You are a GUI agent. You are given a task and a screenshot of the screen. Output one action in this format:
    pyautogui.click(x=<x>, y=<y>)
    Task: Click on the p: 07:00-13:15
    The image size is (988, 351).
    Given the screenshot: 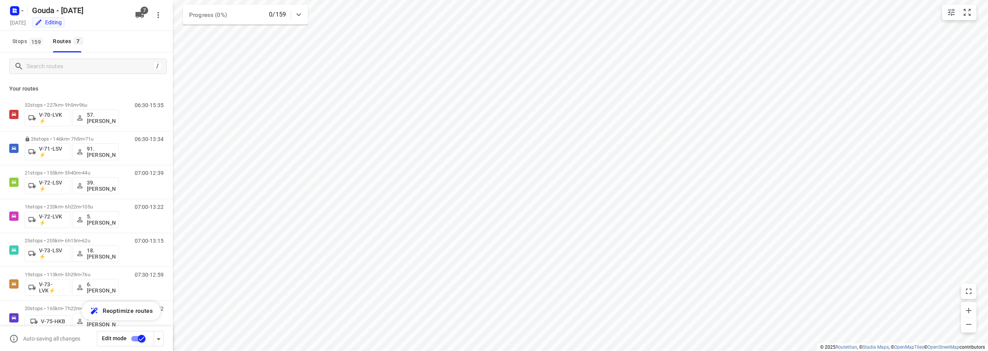 What is the action you would take?
    pyautogui.click(x=149, y=241)
    